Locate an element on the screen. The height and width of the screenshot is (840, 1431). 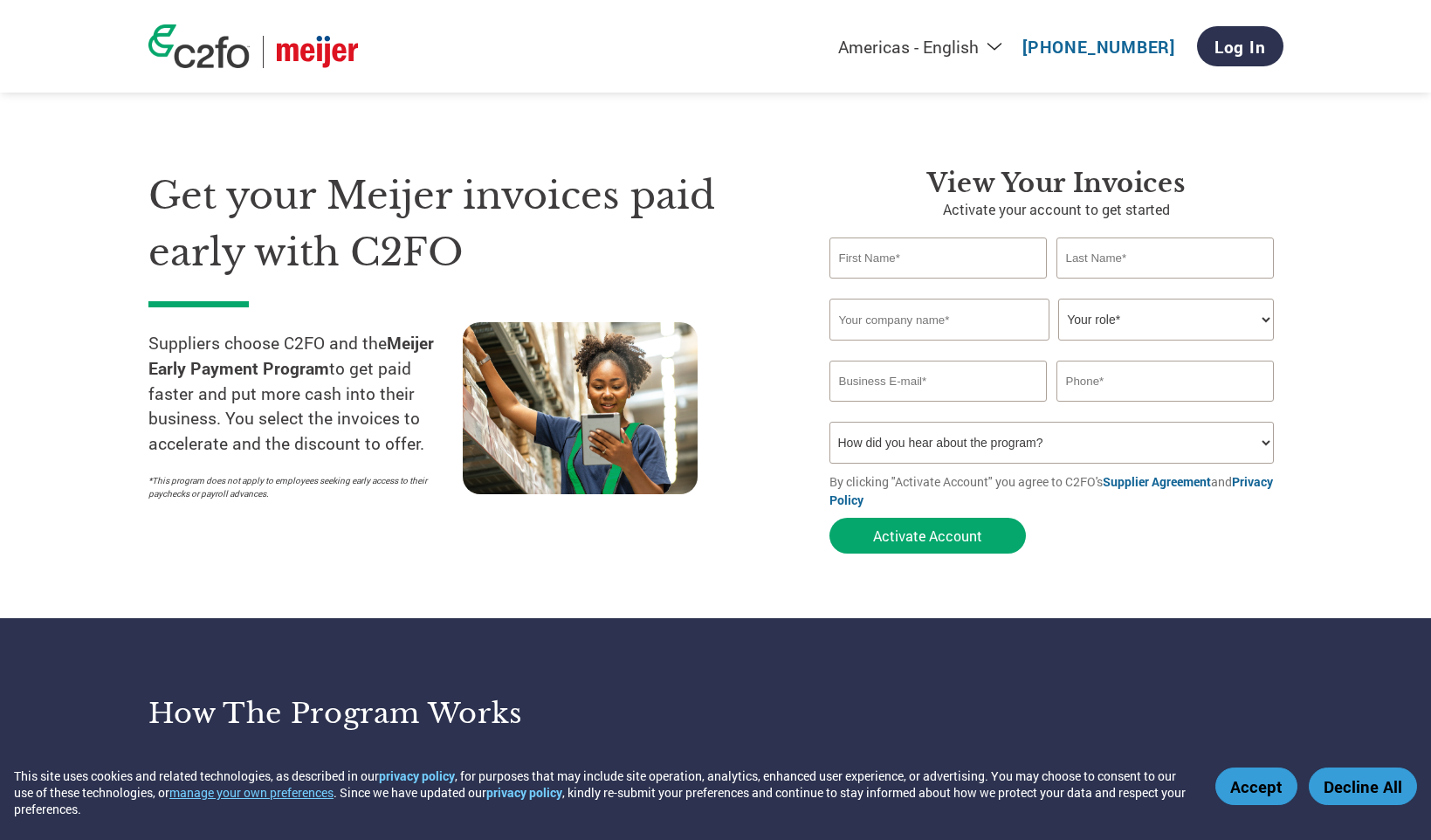
h1: Get your Meijer invoices paid early with C2FO is located at coordinates (463, 223).